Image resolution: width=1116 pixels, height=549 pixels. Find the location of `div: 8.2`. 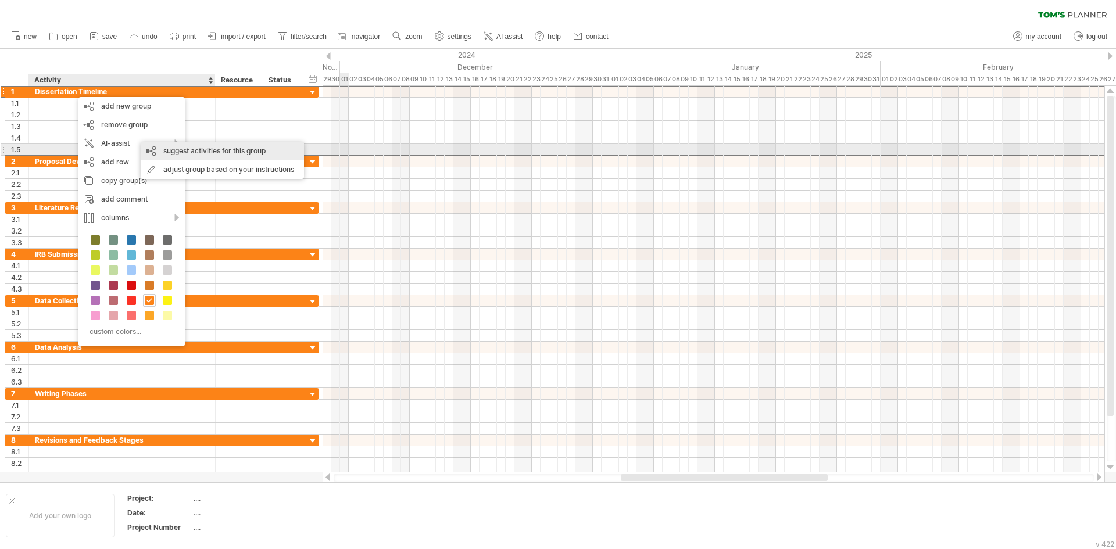

div: 8.2 is located at coordinates (20, 463).